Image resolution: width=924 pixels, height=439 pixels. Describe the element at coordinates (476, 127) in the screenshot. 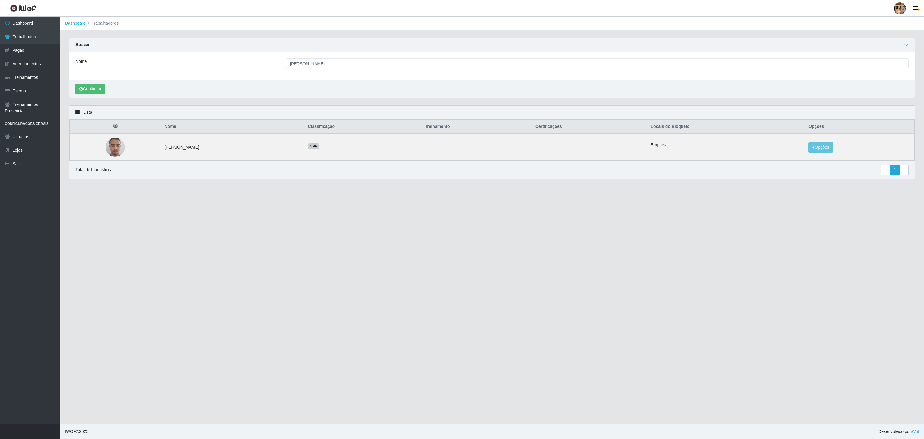

I see `th: Treinamento` at that location.